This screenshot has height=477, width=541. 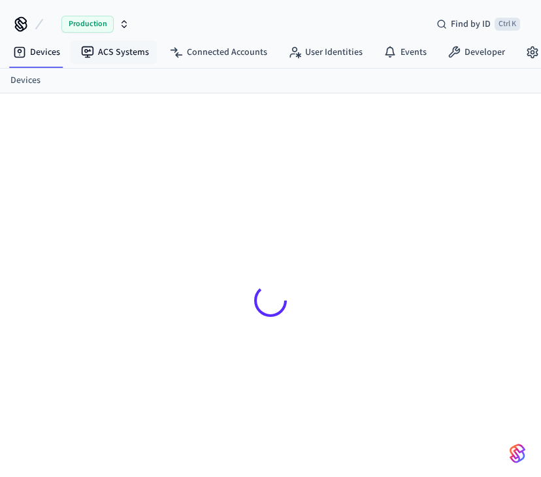 What do you see at coordinates (507, 24) in the screenshot?
I see `span: Ctrl K` at bounding box center [507, 24].